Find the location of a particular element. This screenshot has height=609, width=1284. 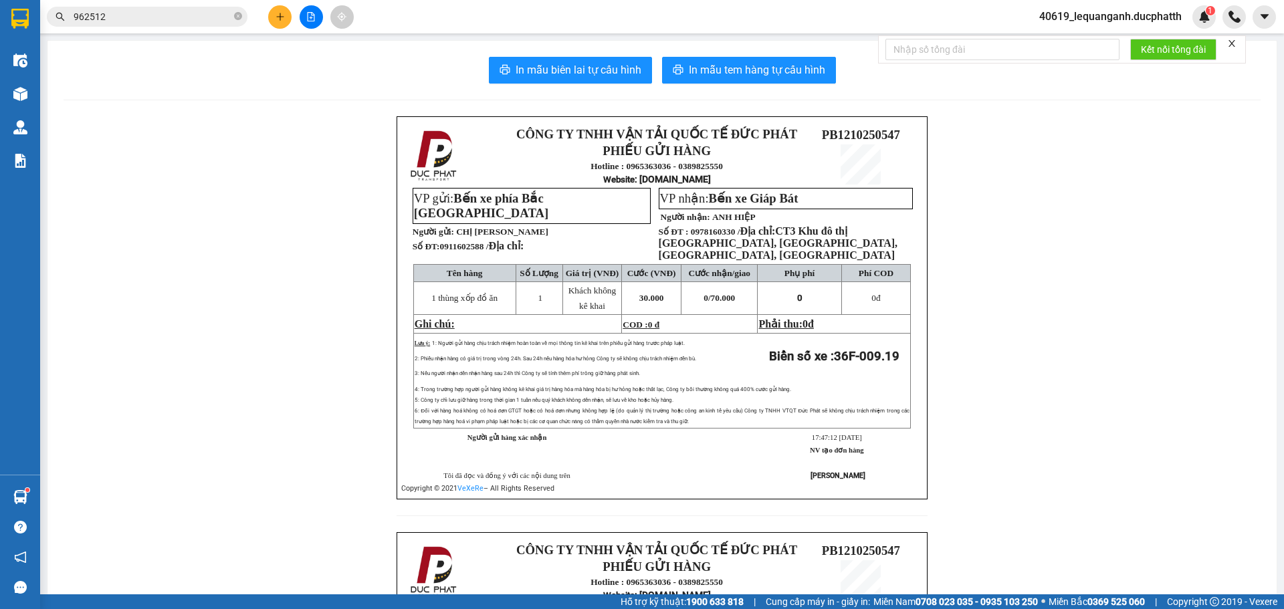

span: Cung cấp máy in - giấy in: is located at coordinates (818, 602).